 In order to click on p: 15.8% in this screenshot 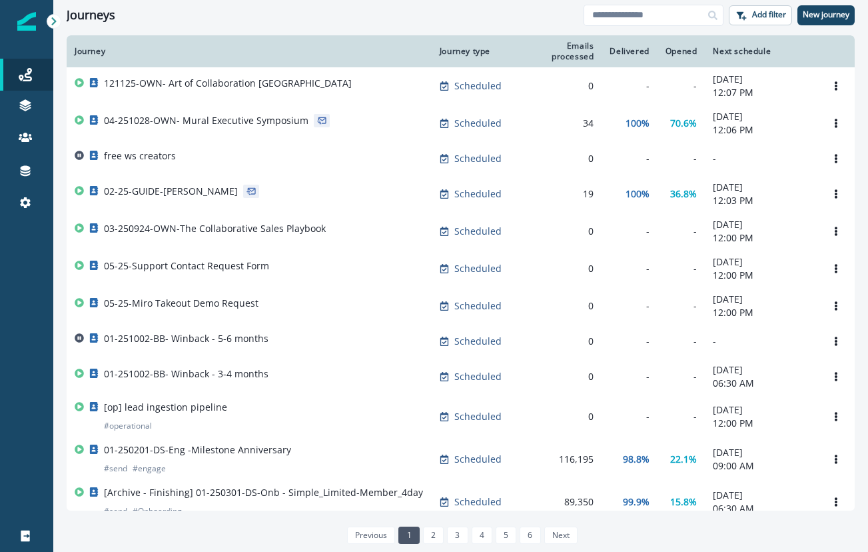, I will do `click(683, 502)`.